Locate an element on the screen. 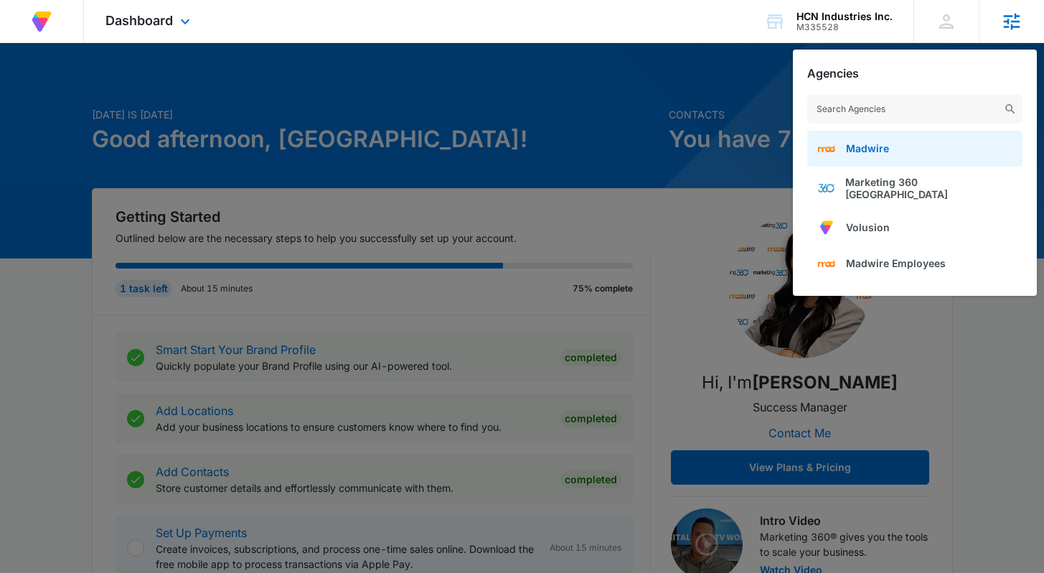  img: tab_keywords_by_traffic_grey.svg is located at coordinates (149, 89).